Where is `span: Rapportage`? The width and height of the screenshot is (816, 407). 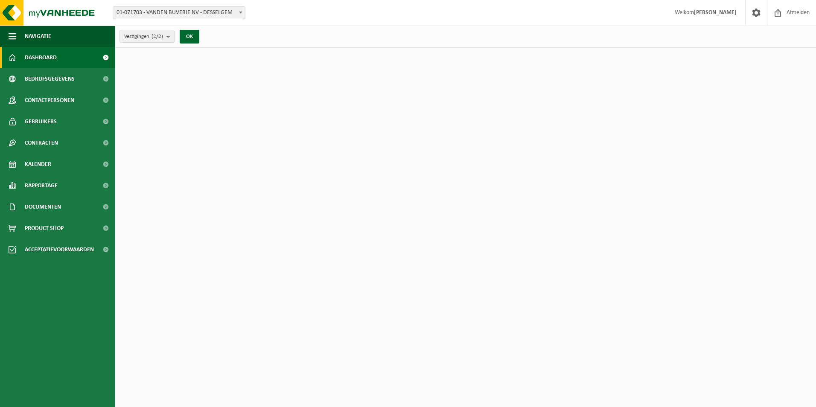 span: Rapportage is located at coordinates (41, 186).